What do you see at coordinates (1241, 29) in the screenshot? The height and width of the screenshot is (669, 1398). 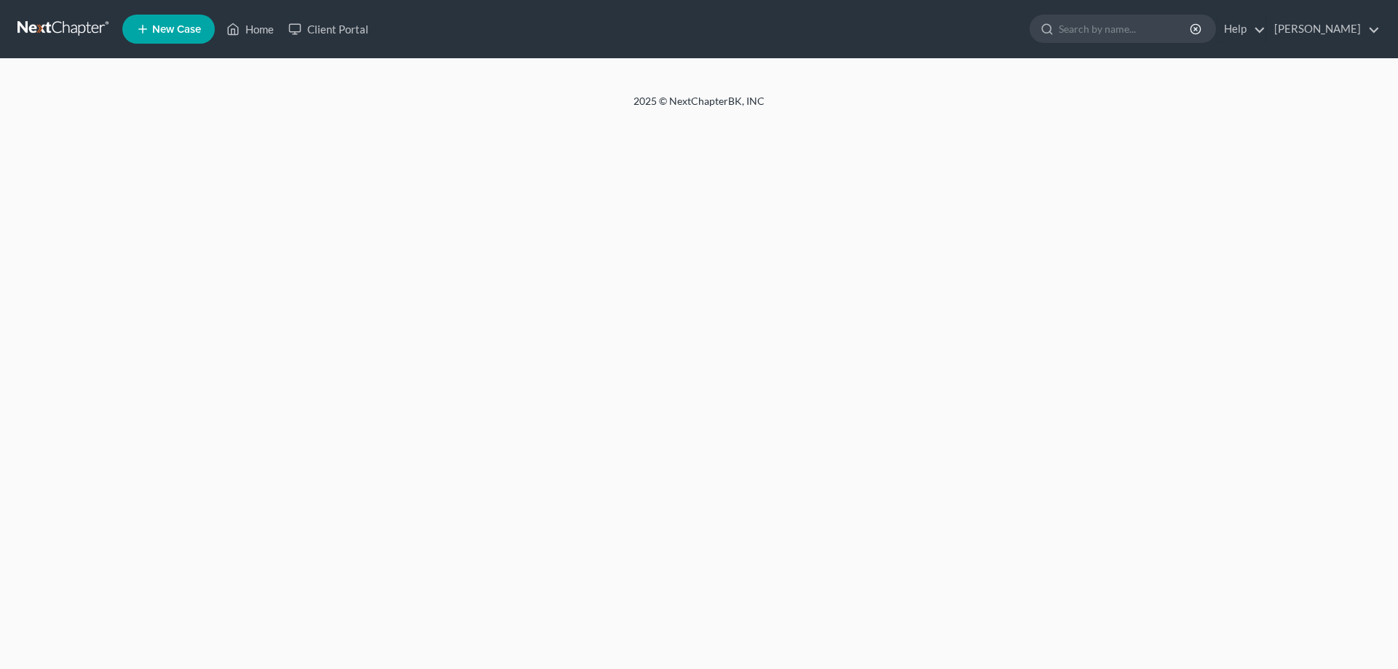 I see `a: Help` at bounding box center [1241, 29].